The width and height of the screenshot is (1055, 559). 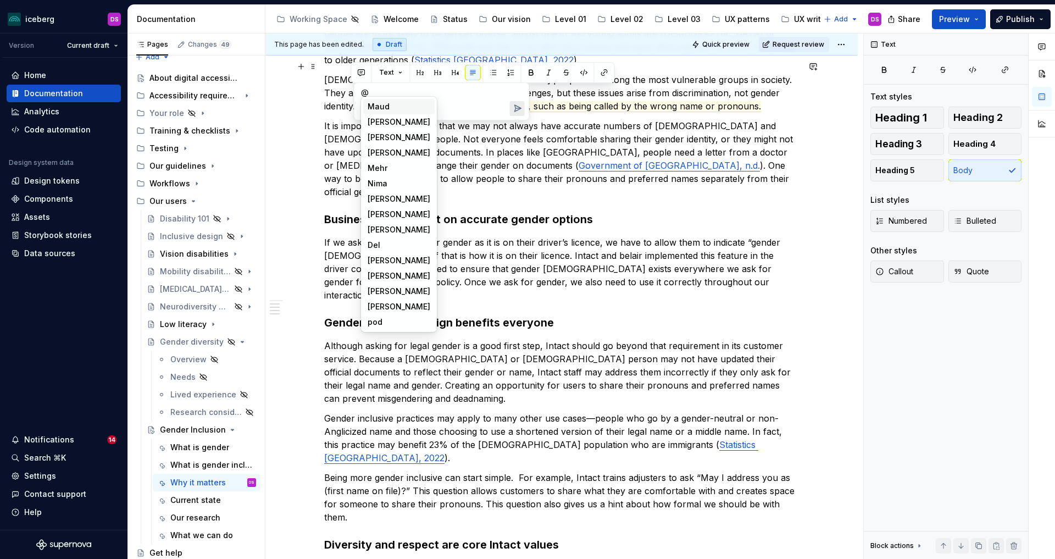 What do you see at coordinates (209, 44) in the screenshot?
I see `div: Changes` at bounding box center [209, 44].